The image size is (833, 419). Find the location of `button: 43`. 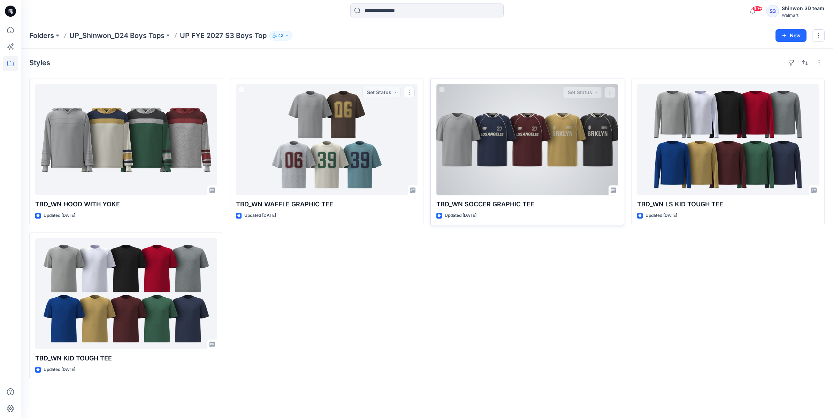

button: 43 is located at coordinates (281, 36).